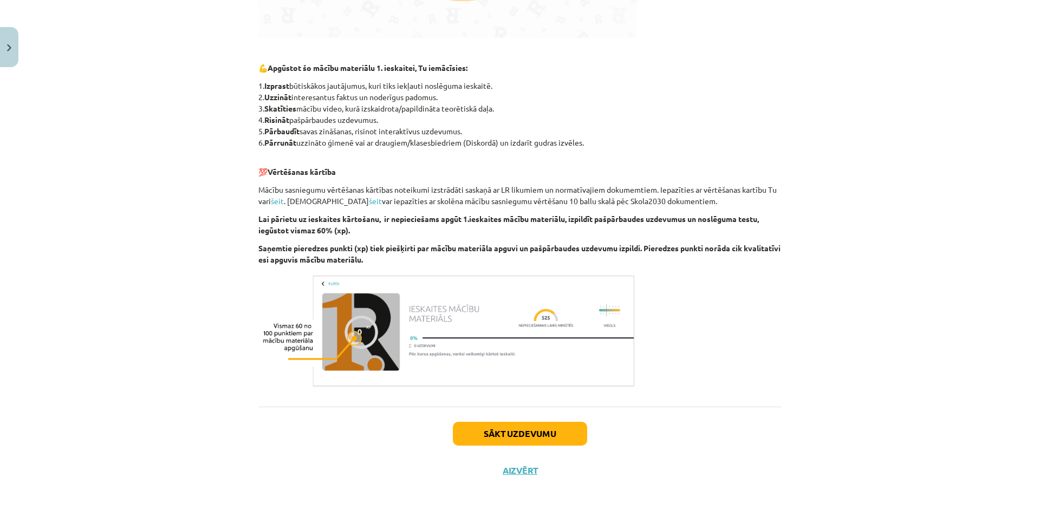 This screenshot has height=516, width=1040. I want to click on button: Aizvērt, so click(520, 470).